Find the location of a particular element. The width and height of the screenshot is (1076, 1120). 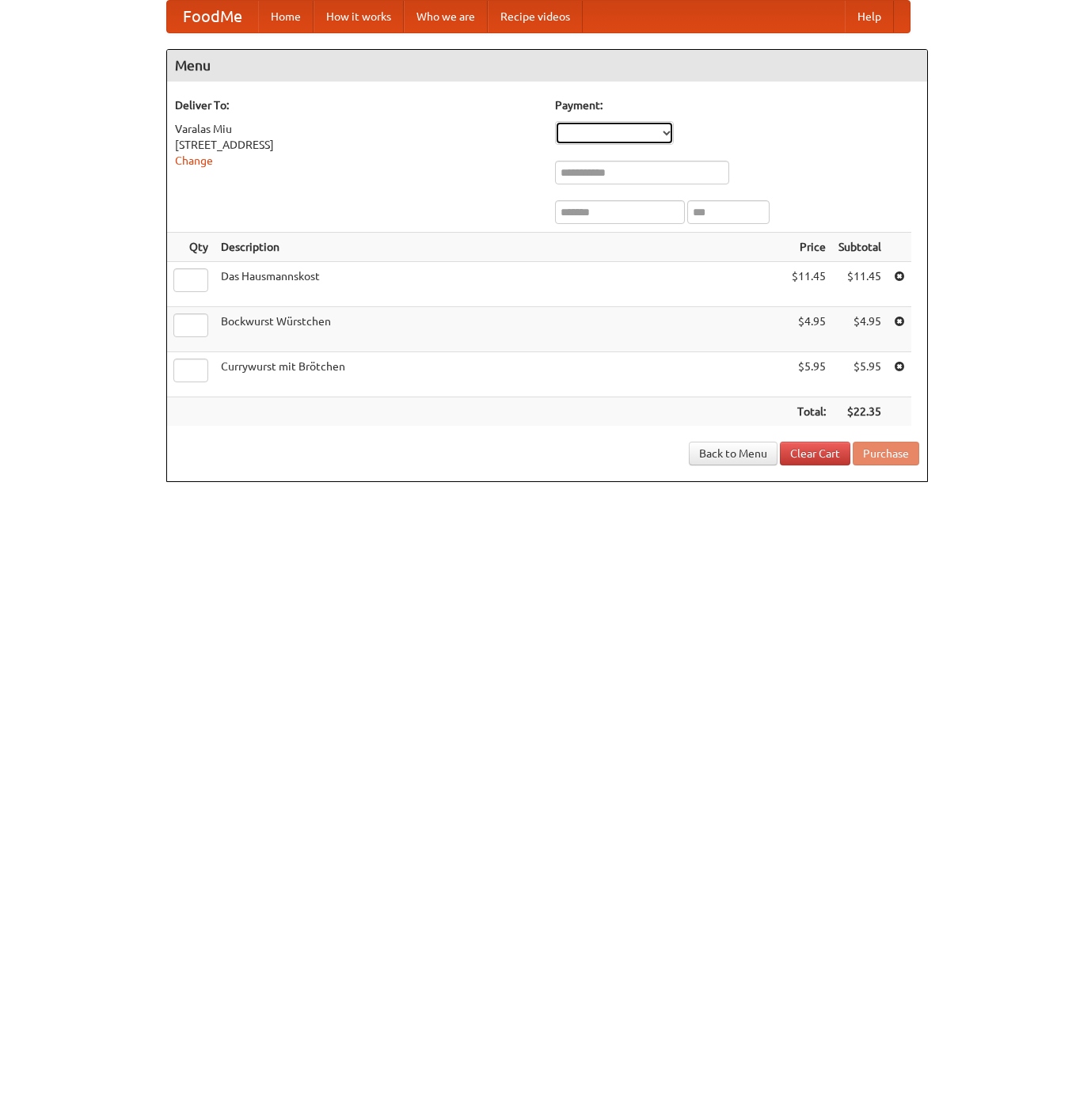

a: Home is located at coordinates (285, 17).